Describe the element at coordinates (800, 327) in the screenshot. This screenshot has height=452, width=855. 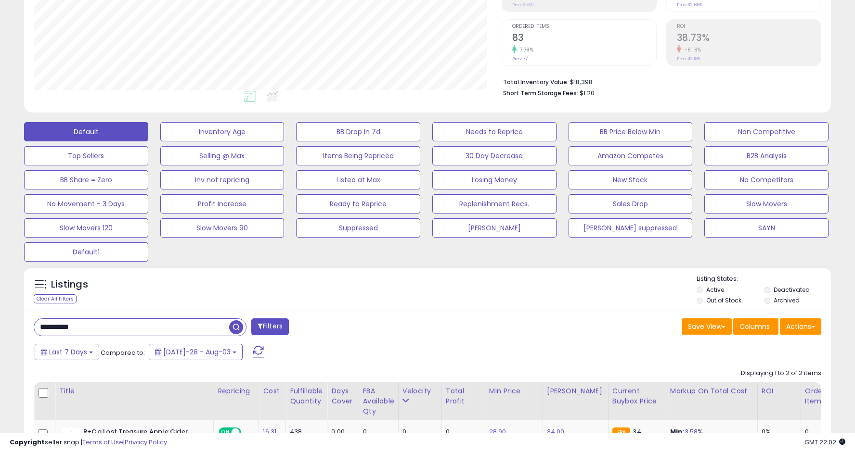
I see `button: Actions` at that location.